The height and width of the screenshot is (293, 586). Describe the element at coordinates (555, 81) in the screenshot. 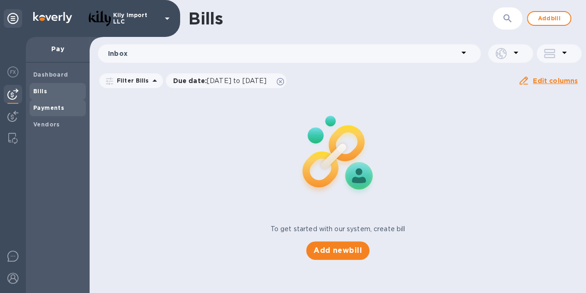

I see `u: Edit columns` at that location.